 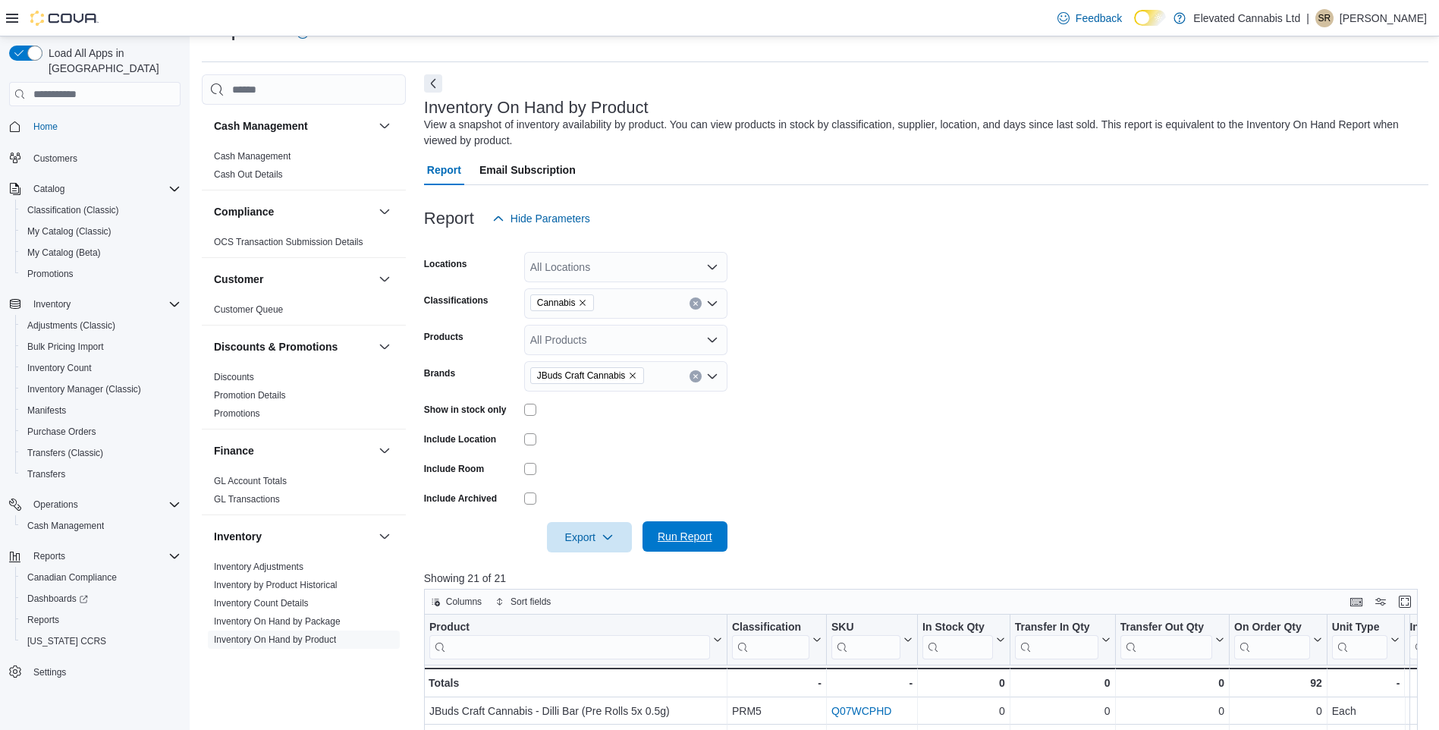 What do you see at coordinates (101, 474) in the screenshot?
I see `button: Transfers` at bounding box center [101, 474].